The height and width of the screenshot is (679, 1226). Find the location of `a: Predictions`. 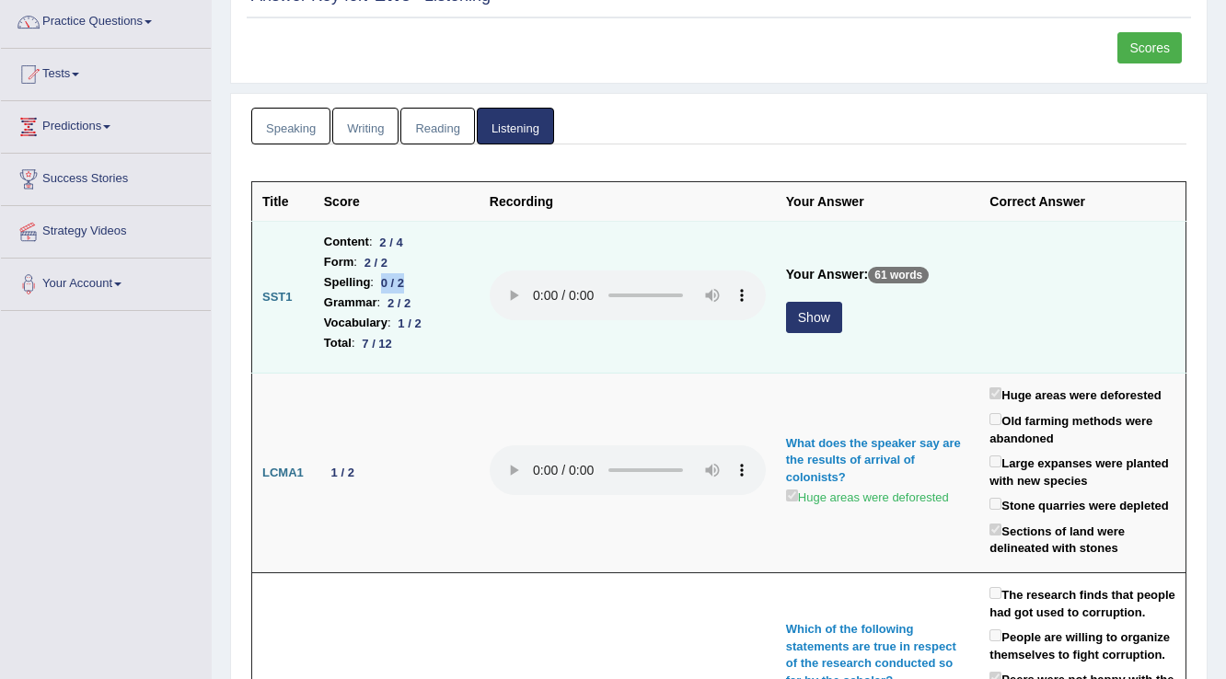

a: Predictions is located at coordinates (106, 124).